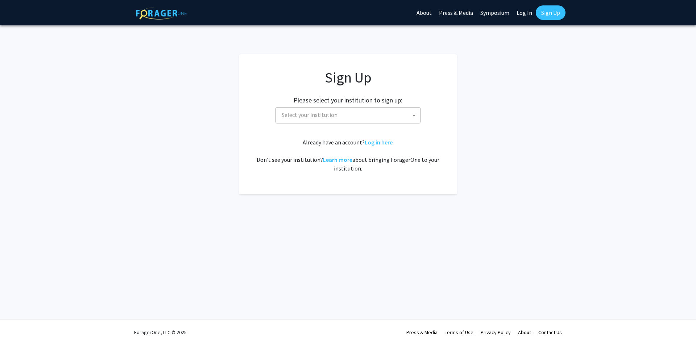 The height and width of the screenshot is (345, 696). I want to click on a: Log in here, so click(378, 142).